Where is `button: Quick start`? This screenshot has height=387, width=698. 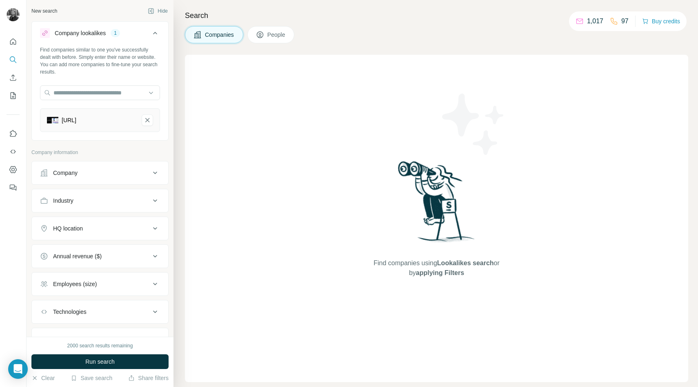
button: Quick start is located at coordinates (13, 42).